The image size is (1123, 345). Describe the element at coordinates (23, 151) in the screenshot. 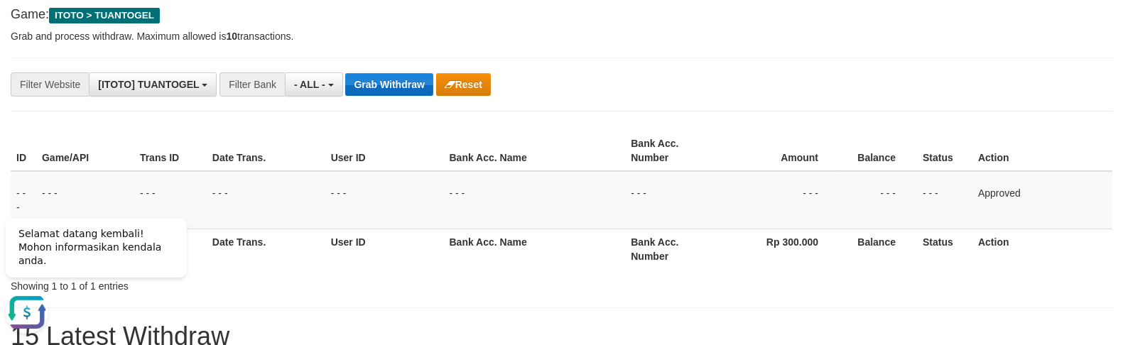

I see `th: ID` at that location.